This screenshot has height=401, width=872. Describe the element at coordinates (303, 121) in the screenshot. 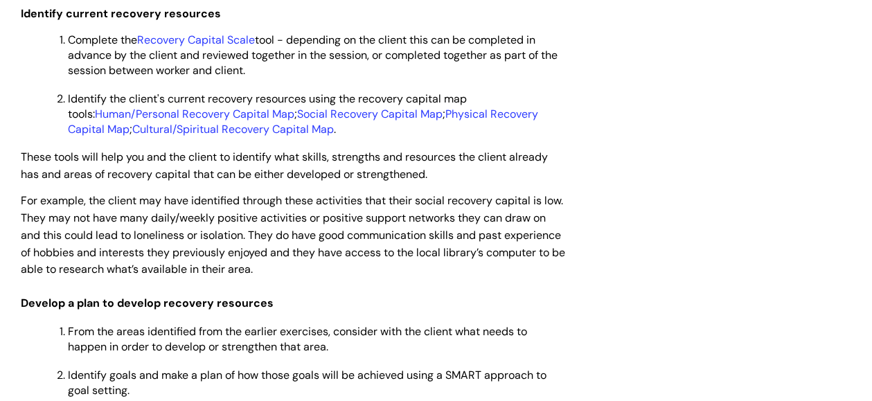

I see `a: Physical Recovery Capital Map` at that location.